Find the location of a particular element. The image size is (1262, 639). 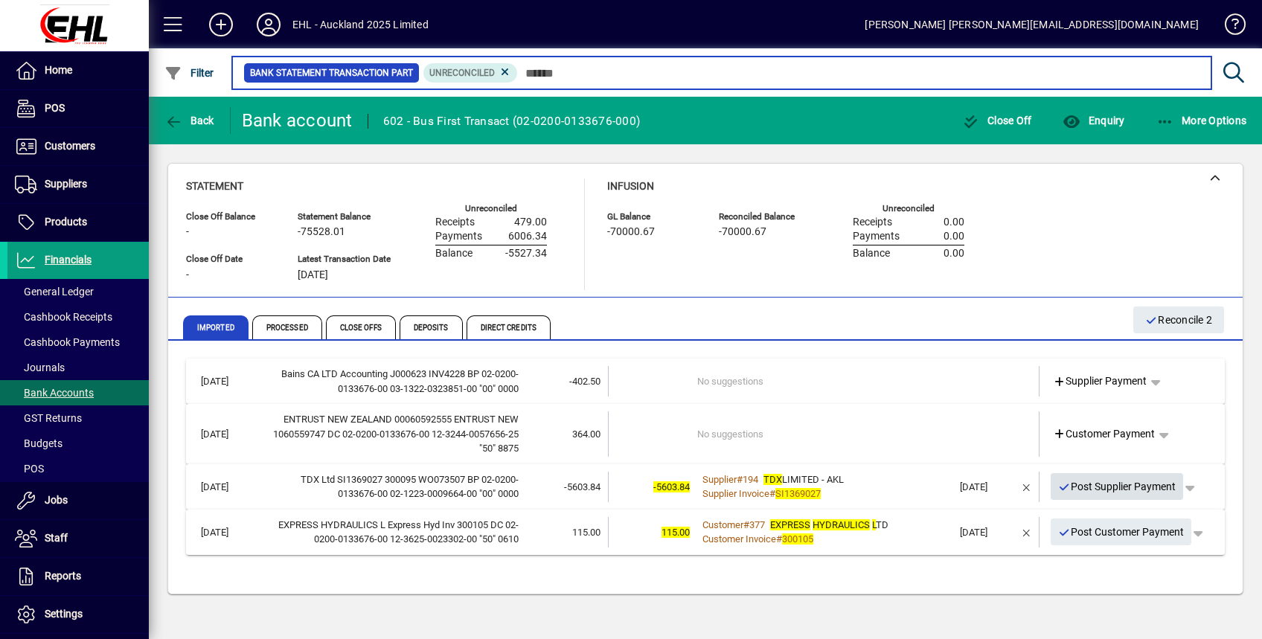

span: Customer Payment is located at coordinates (1105, 434).